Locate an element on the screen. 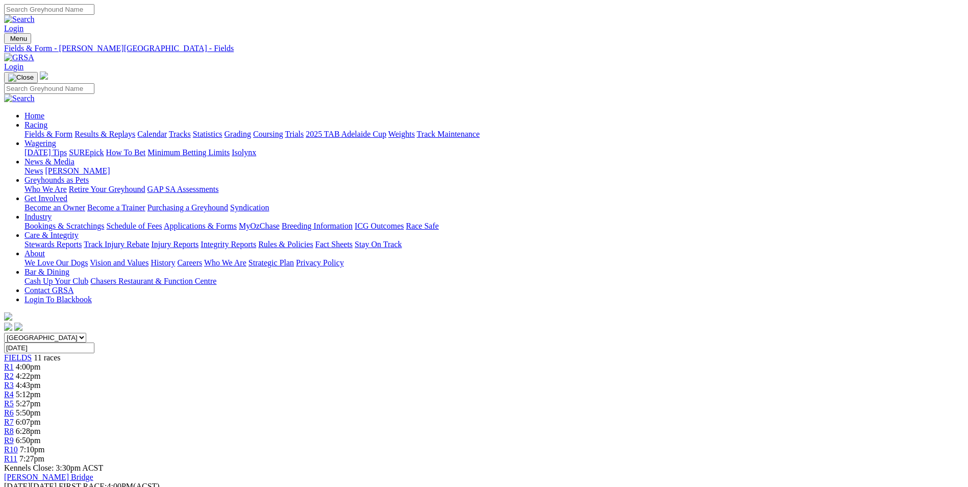 The image size is (968, 487). a: Greyhounds as Pets is located at coordinates (57, 180).